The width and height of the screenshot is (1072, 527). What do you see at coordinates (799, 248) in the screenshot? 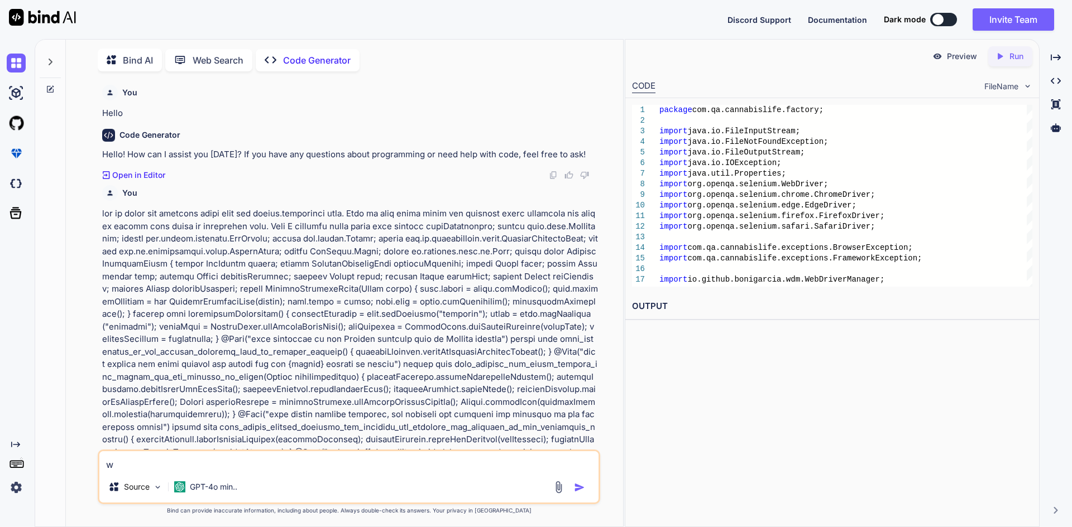
I see `span: com.qa.cannabislife.exceptions.BrowserException;` at bounding box center [799, 248].